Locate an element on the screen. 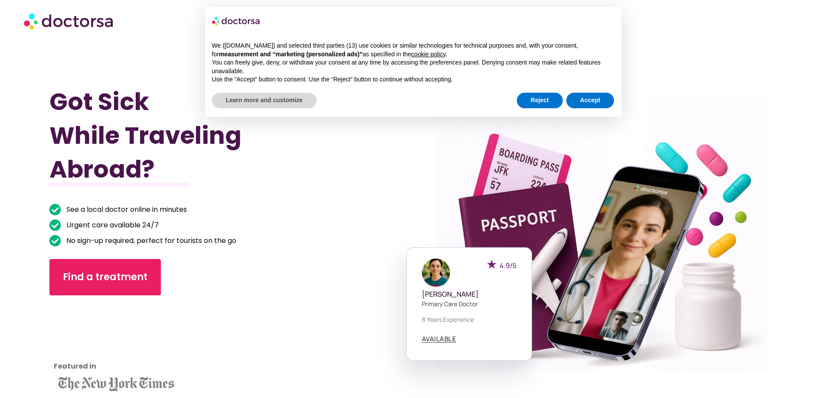  a: AVAILABLE is located at coordinates (439, 339).